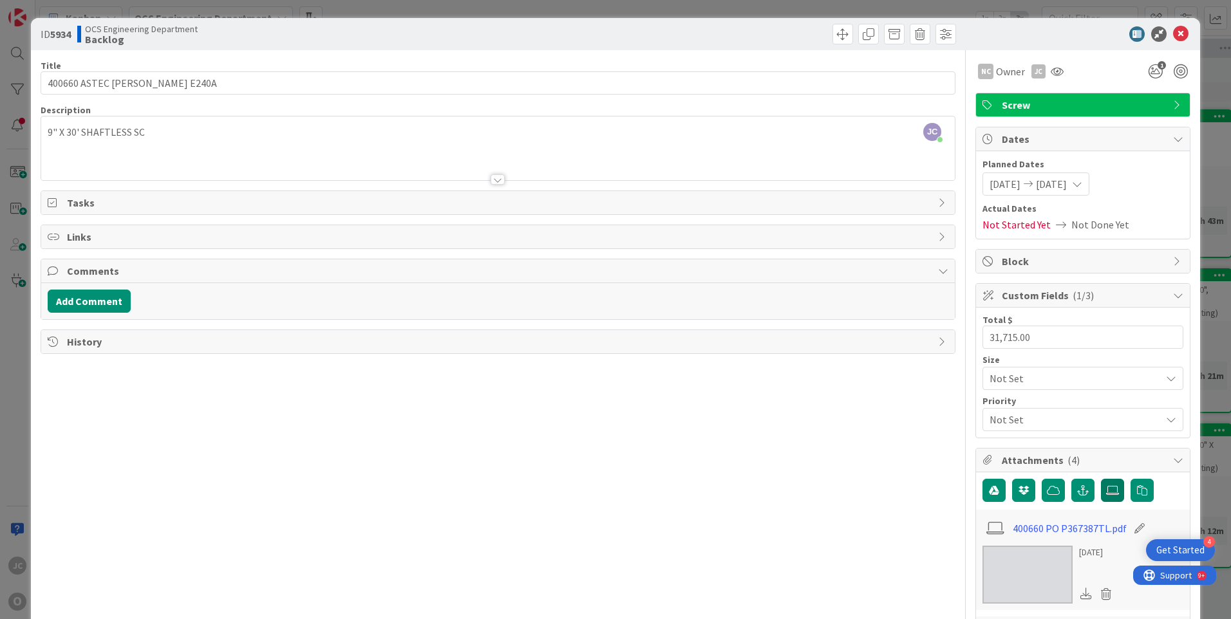 The height and width of the screenshot is (619, 1231). I want to click on span: Dates, so click(1084, 139).